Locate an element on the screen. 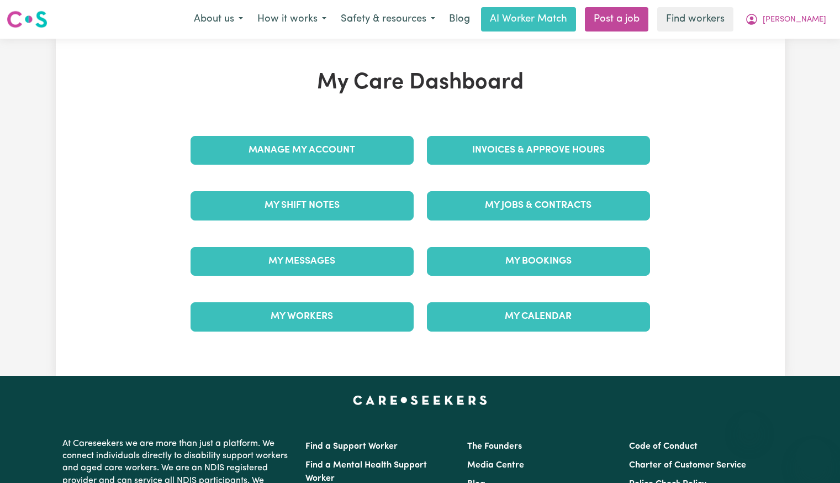 The image size is (840, 483). a: Post a job is located at coordinates (616, 19).